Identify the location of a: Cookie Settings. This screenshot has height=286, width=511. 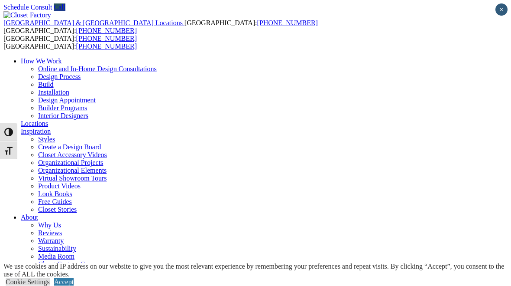
(28, 281).